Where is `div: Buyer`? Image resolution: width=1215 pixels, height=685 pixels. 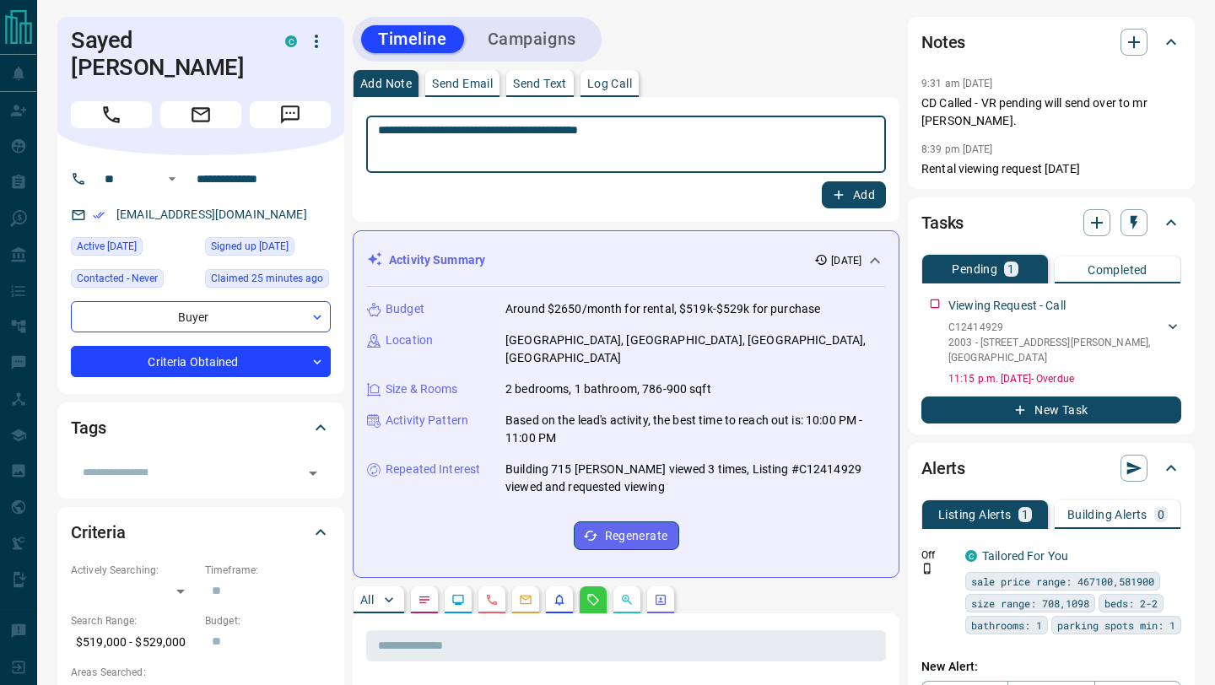 div: Buyer is located at coordinates (201, 316).